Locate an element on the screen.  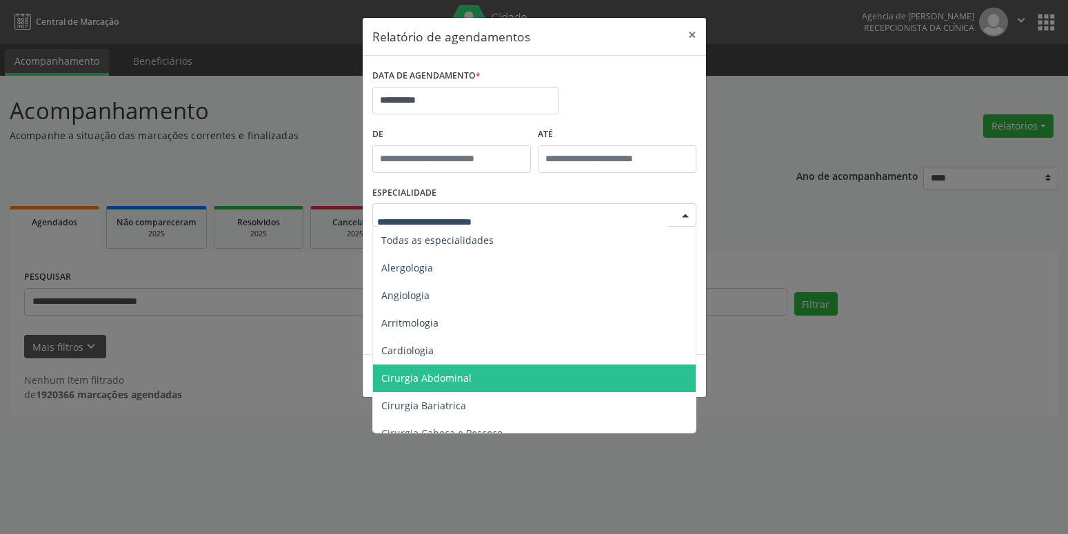
label: DATA DE AGENDAMENTO is located at coordinates (426, 76).